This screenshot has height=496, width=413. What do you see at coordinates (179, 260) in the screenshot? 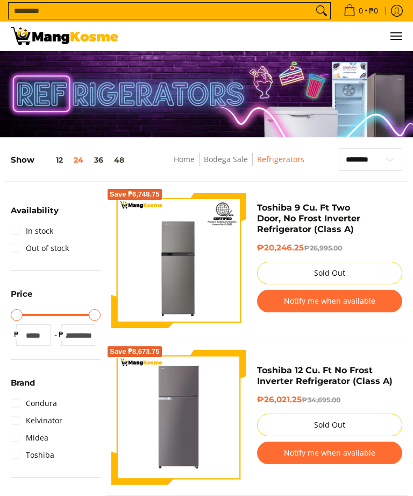
I see `img: Toshiba 9 Cu. Ft Two Door, No Frost Inverter Refrigerator (Class A)` at bounding box center [179, 260].